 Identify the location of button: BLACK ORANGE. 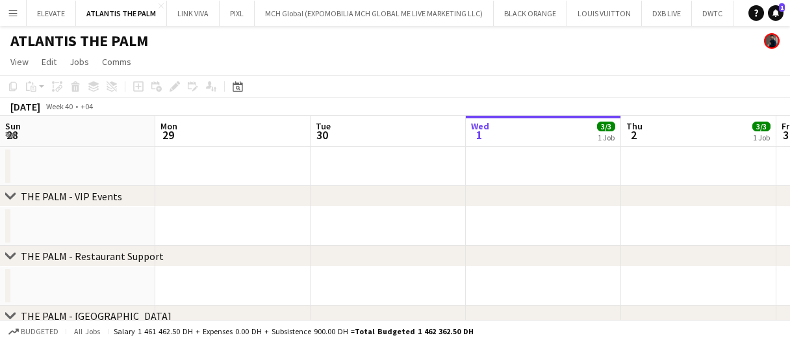
(530, 13).